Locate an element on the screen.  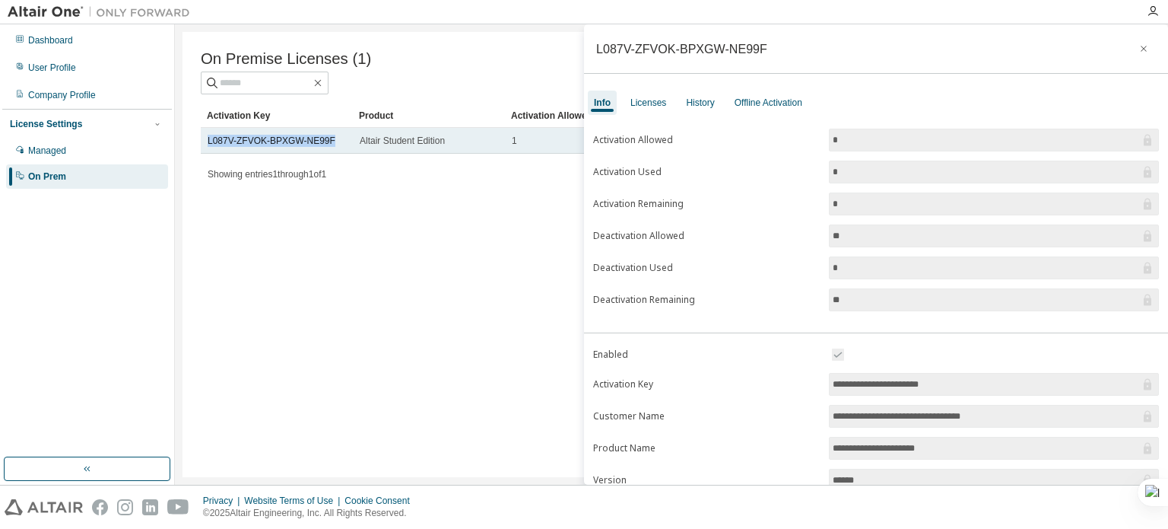
label: Activation Remaining is located at coordinates (707, 204).